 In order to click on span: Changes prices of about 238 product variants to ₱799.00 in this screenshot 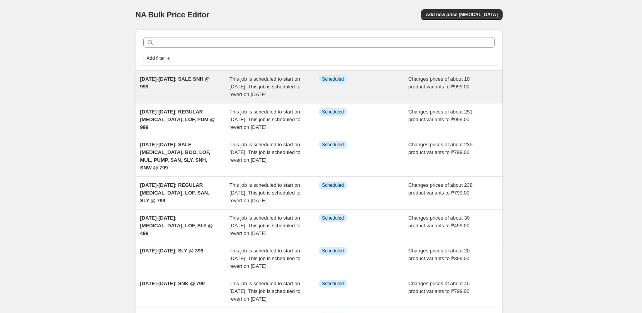, I will do `click(440, 189)`.